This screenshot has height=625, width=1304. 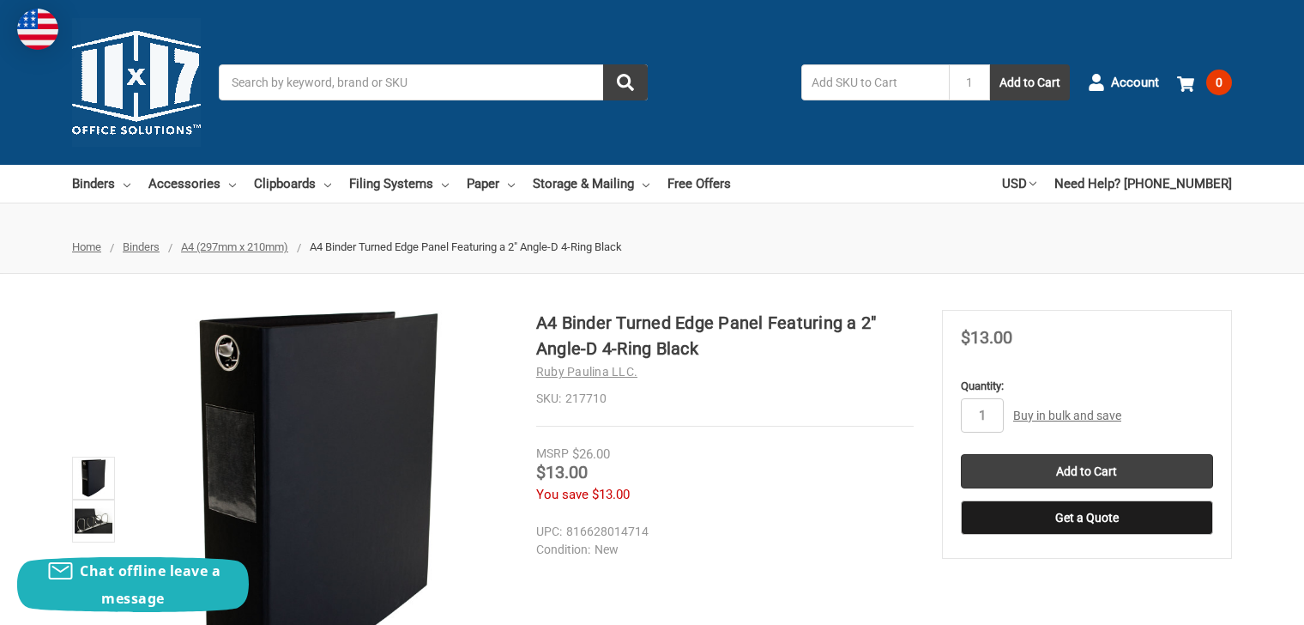 What do you see at coordinates (1087, 518) in the screenshot?
I see `button: Get a Quote` at bounding box center [1087, 518].